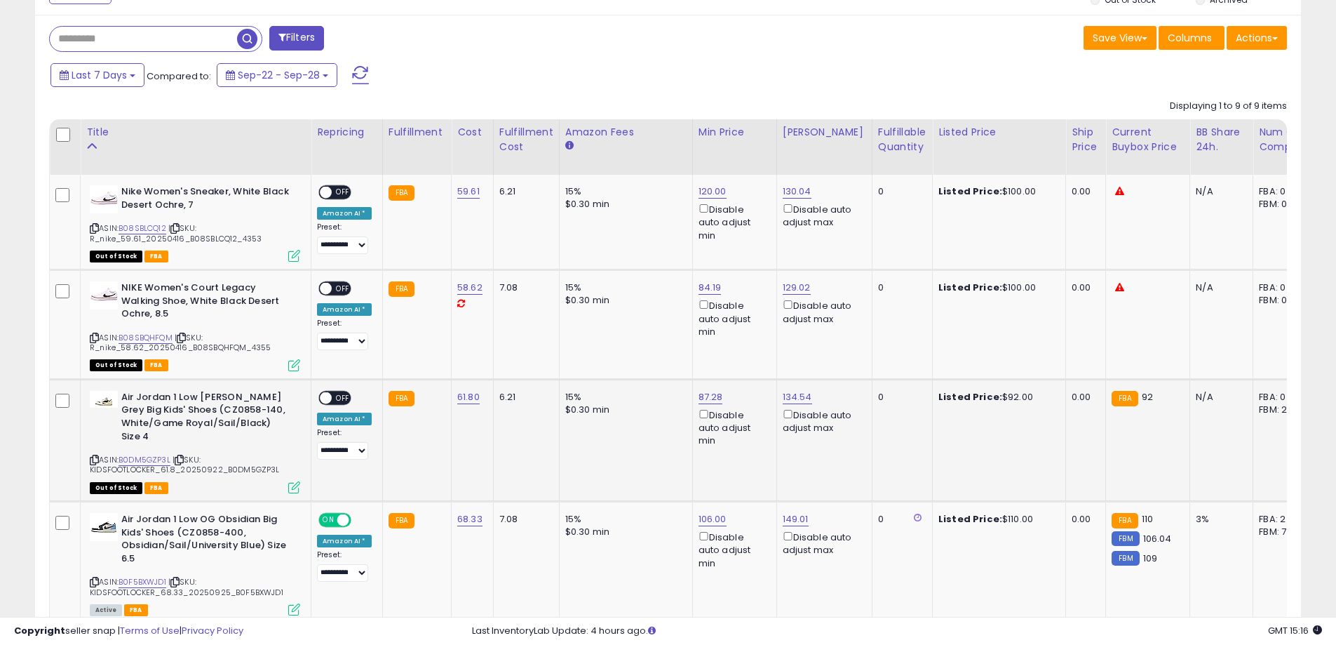  Describe the element at coordinates (417, 132) in the screenshot. I see `div: Fulfillment` at that location.